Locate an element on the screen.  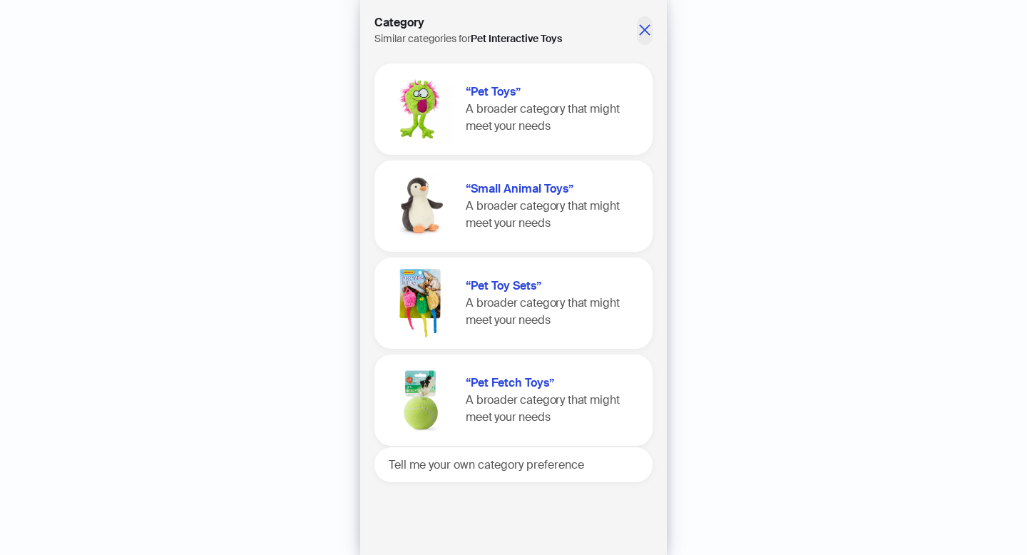
img: “Pet Fetch Toys” is located at coordinates (420, 400).